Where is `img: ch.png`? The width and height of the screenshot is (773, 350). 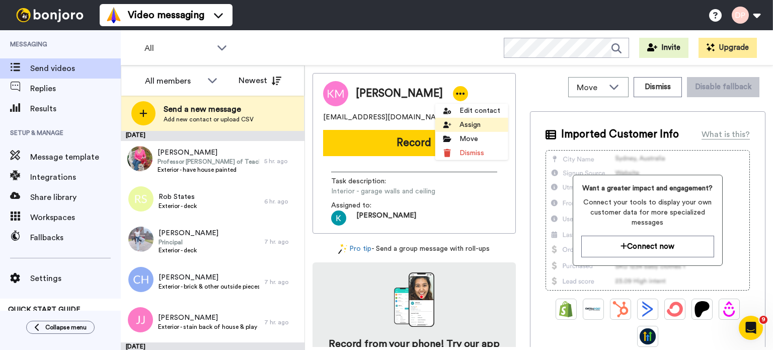
img: ch.png is located at coordinates (141, 279).